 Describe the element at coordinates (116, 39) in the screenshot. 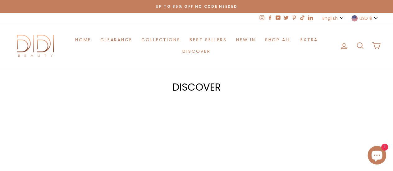

I see `a: Clearance` at that location.